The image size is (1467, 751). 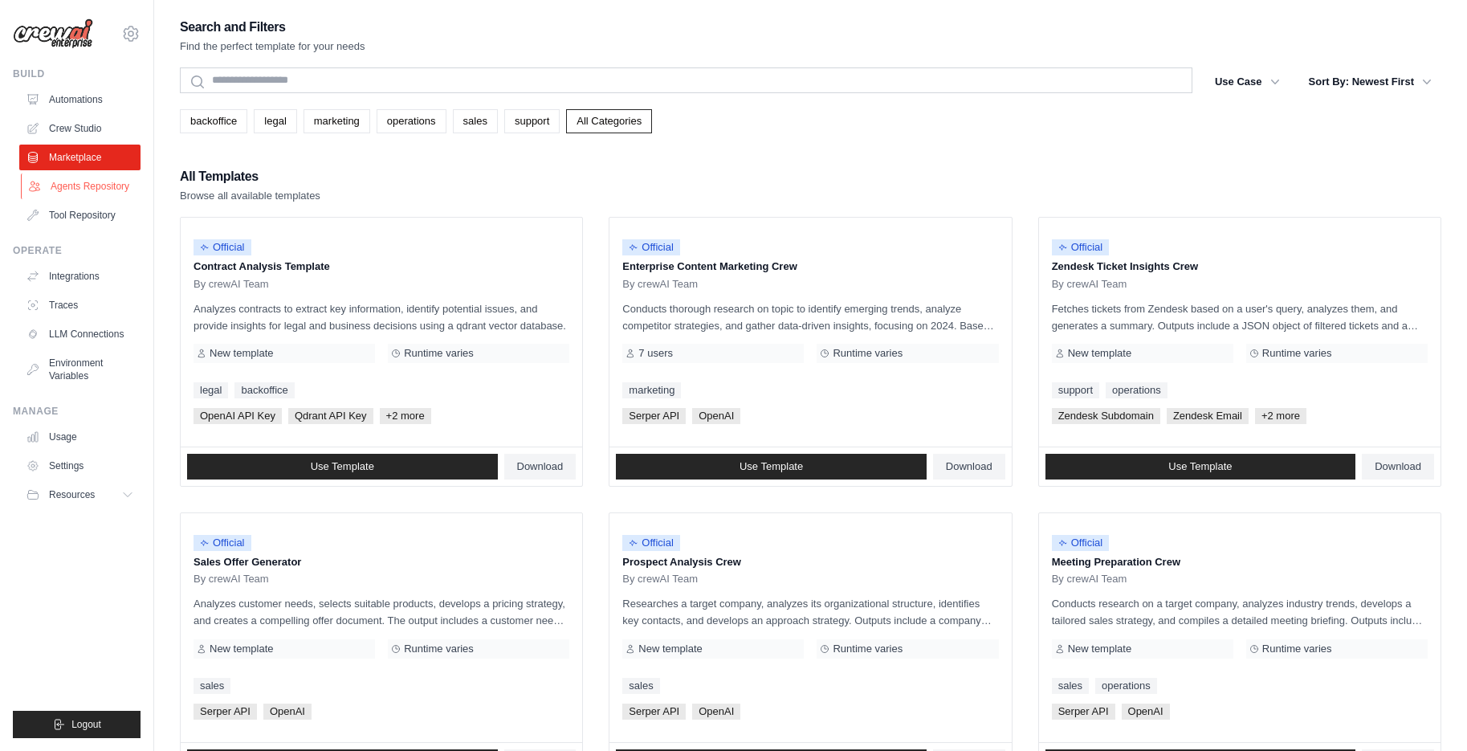 What do you see at coordinates (810, 267) in the screenshot?
I see `p: Enterprise Content Marketing Crew` at bounding box center [810, 267].